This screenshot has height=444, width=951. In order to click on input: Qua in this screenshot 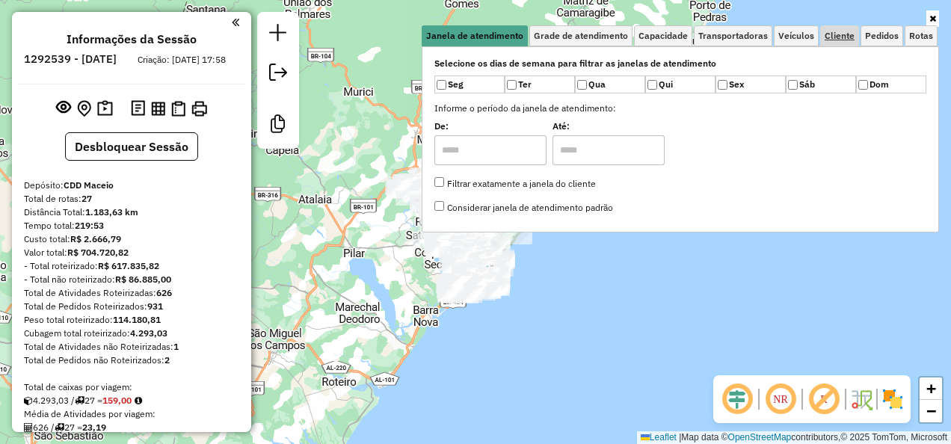, I will do `click(582, 85)`.